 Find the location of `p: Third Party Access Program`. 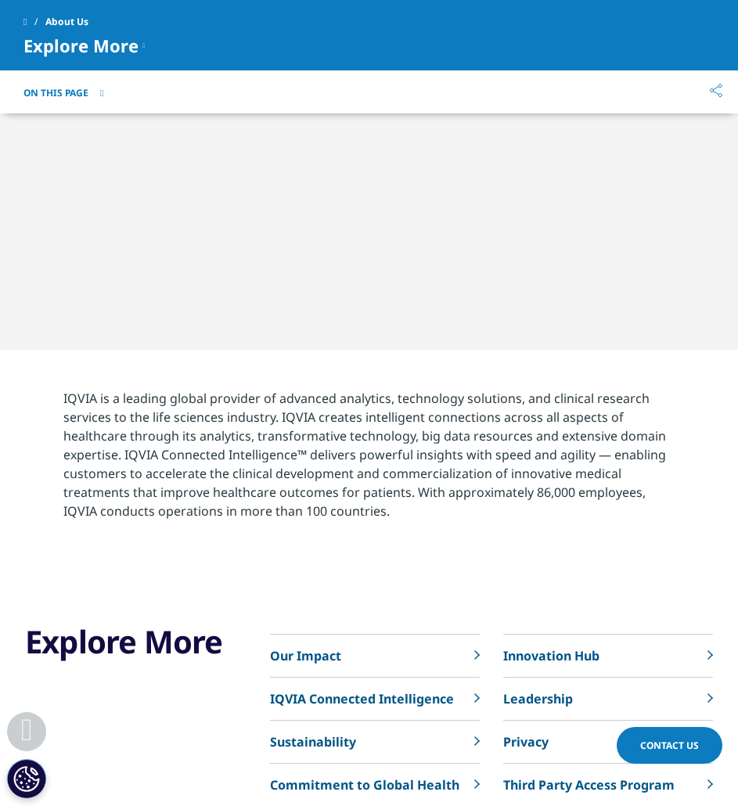

p: Third Party Access Program is located at coordinates (589, 785).